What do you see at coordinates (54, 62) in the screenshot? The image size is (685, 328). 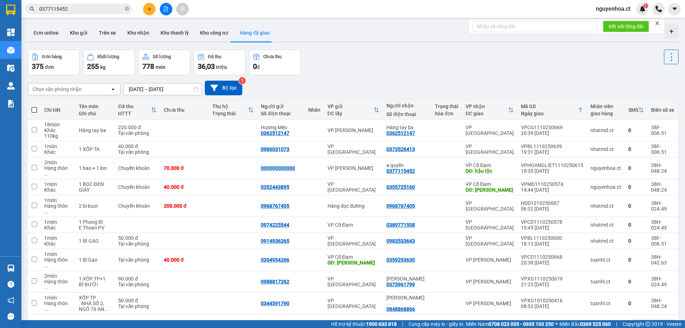 I see `button: Đơn hàng375đơn` at bounding box center [54, 62].